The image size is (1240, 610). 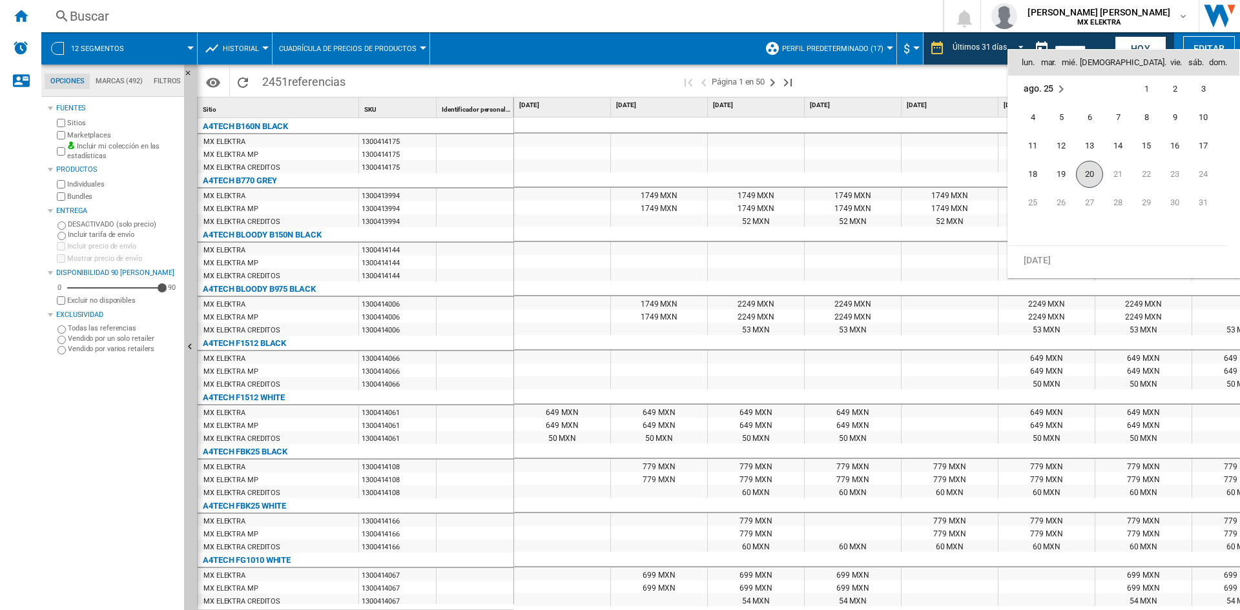 I want to click on td: Tuesday August 19 2025, so click(x=1061, y=174).